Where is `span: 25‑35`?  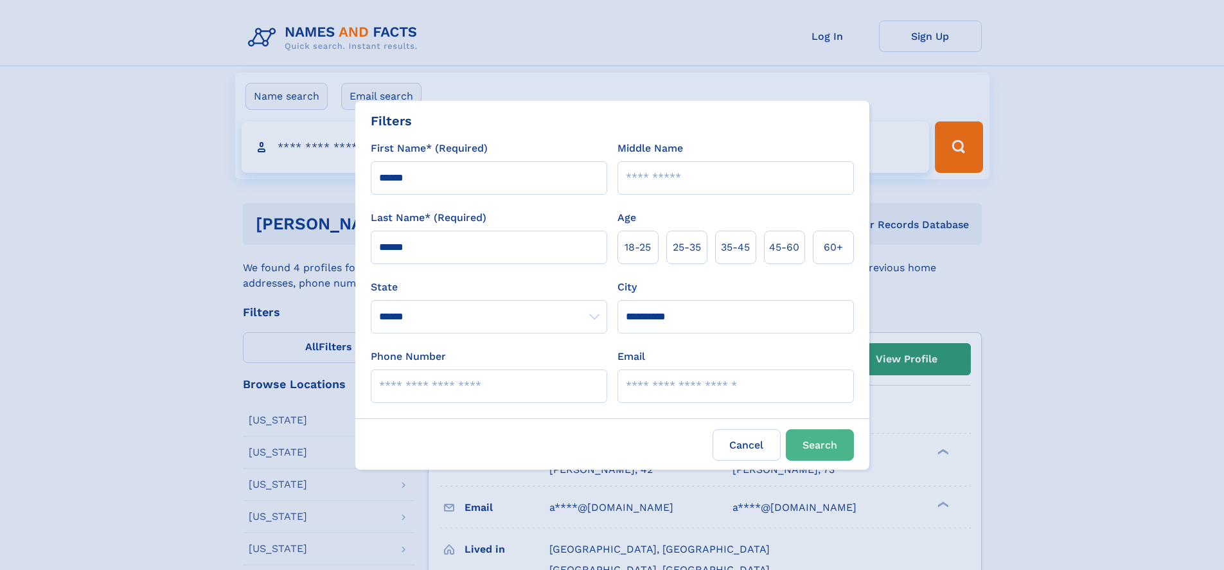 span: 25‑35 is located at coordinates (687, 247).